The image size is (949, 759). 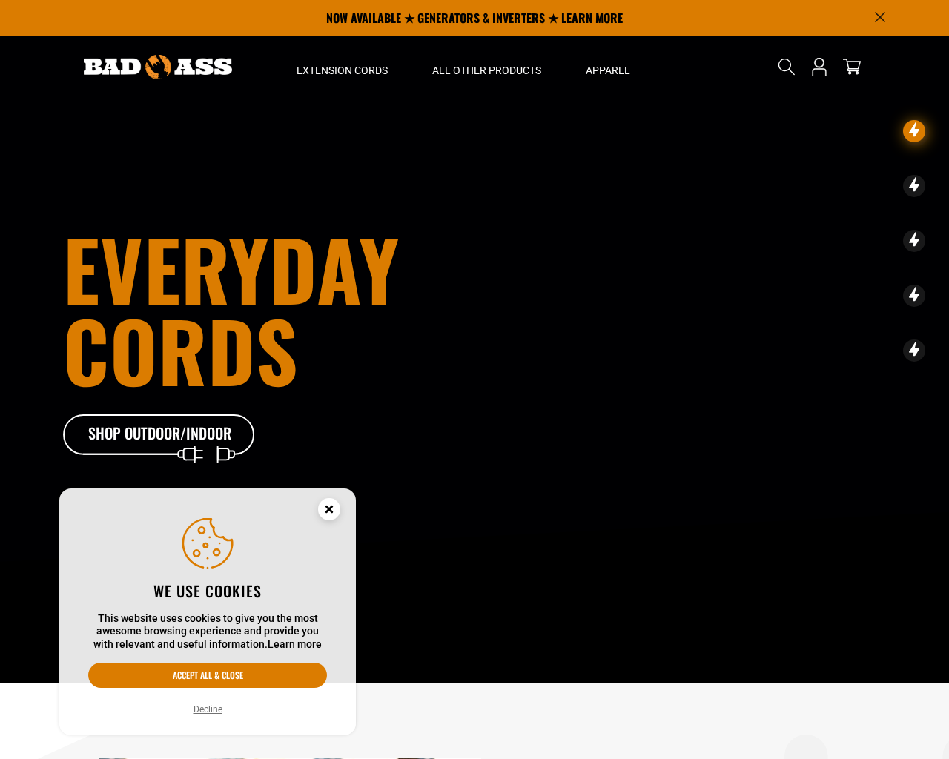 I want to click on a: Learn more, so click(x=294, y=644).